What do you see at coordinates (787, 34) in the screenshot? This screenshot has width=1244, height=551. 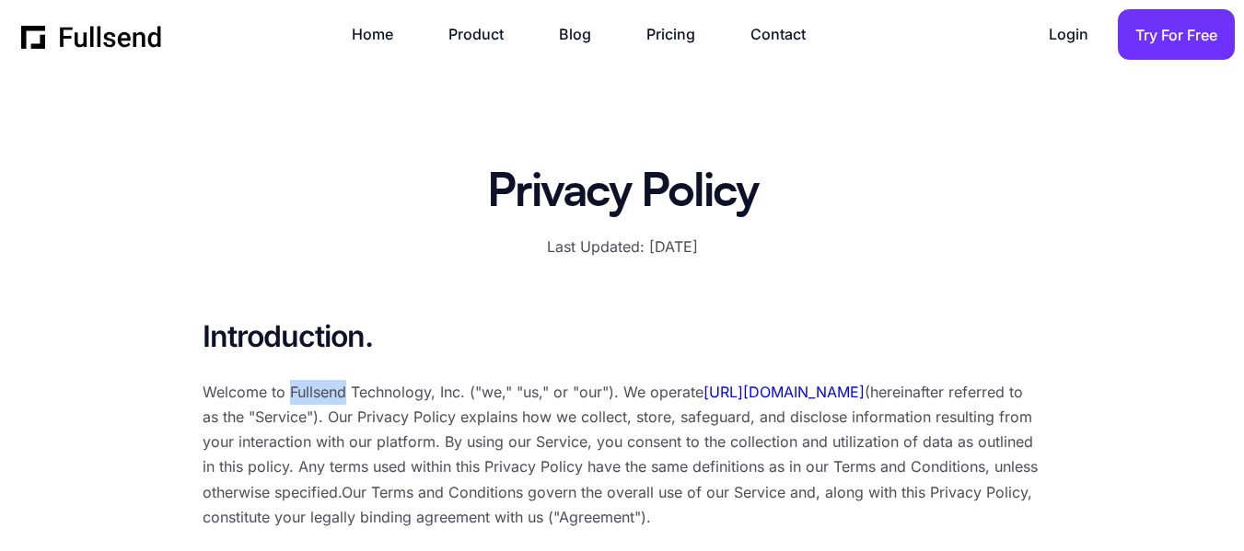 I see `a: Contact` at bounding box center [787, 34].